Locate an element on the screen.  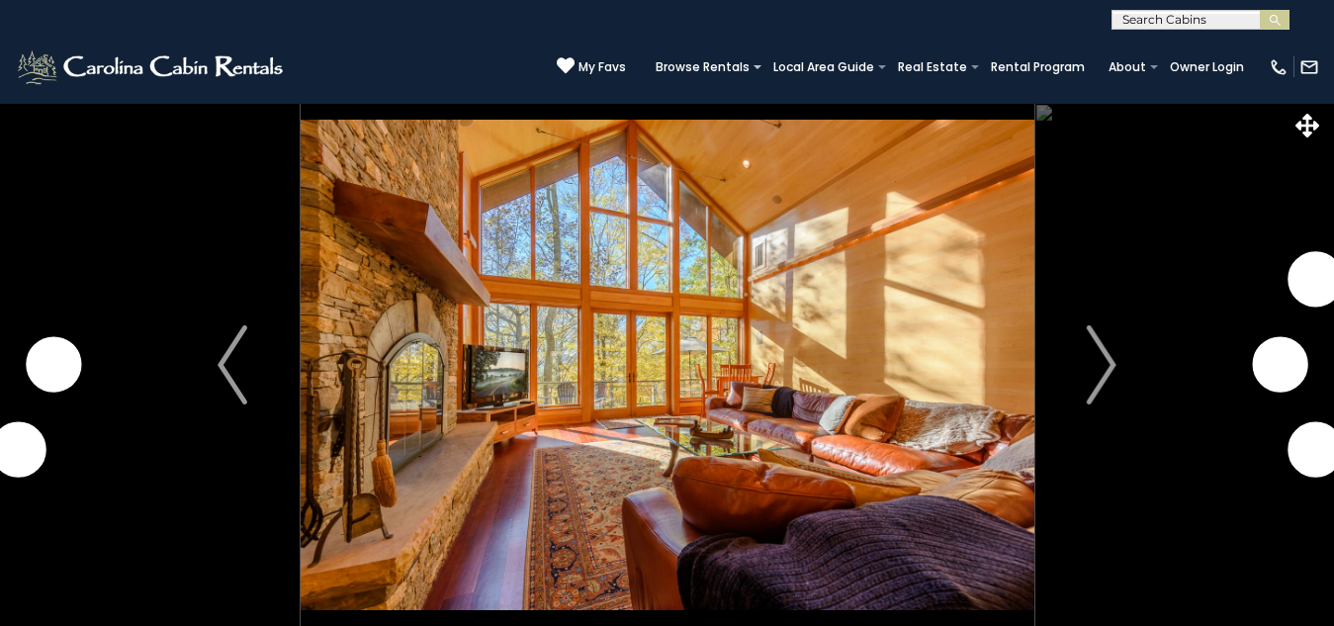
a: Real Estate is located at coordinates (933, 67).